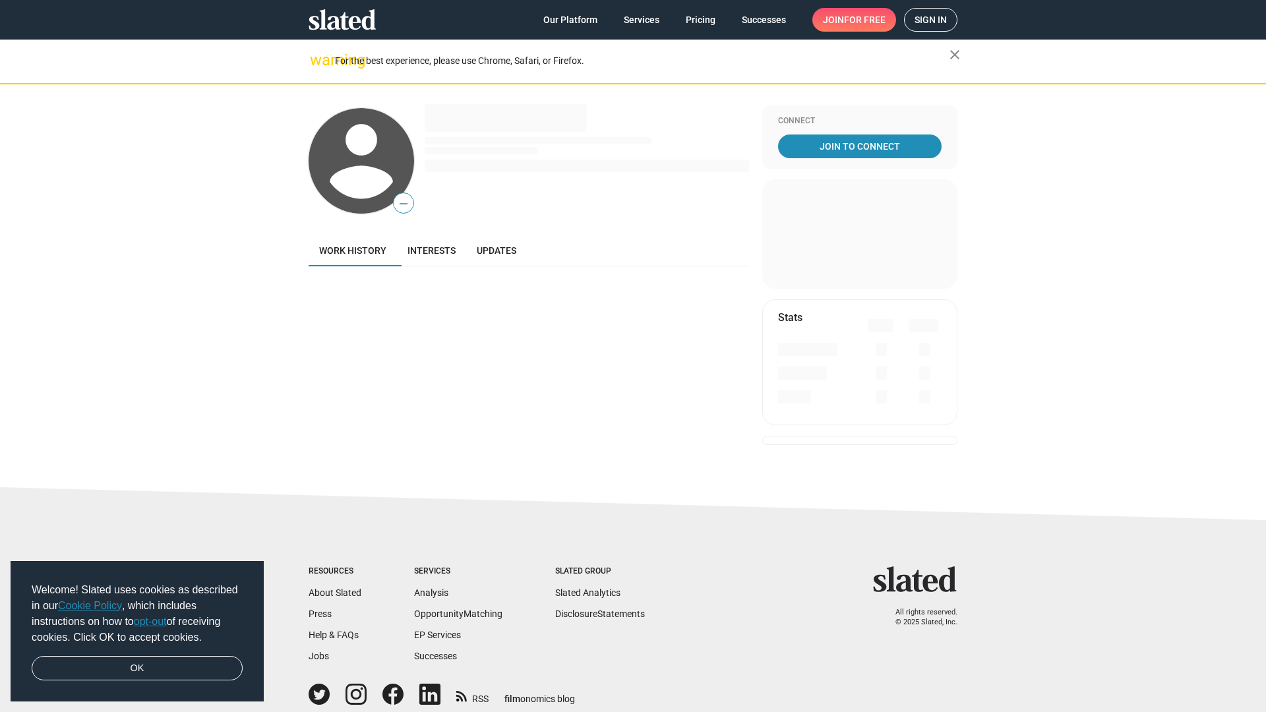 This screenshot has width=1266, height=712. What do you see at coordinates (353, 251) in the screenshot?
I see `span: Work history` at bounding box center [353, 251].